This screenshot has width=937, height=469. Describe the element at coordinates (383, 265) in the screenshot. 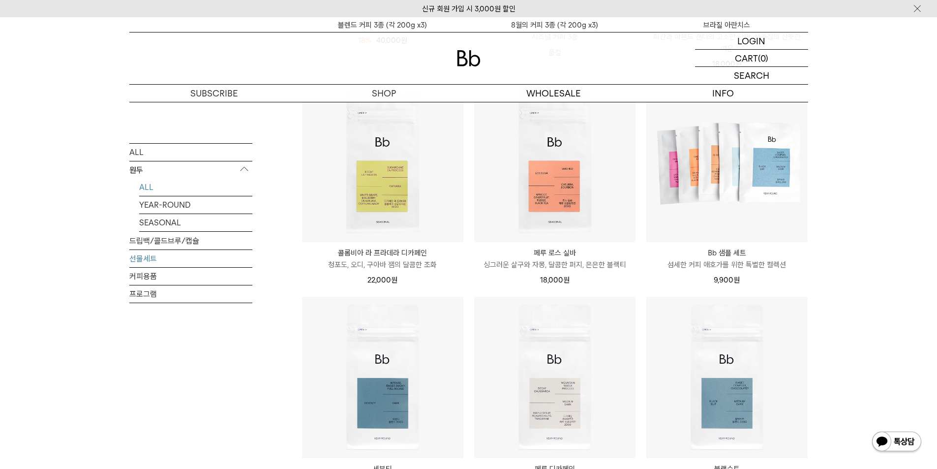

I see `p: 청포도, 오디, 구아바 잼의 달콤한 조화` at that location.